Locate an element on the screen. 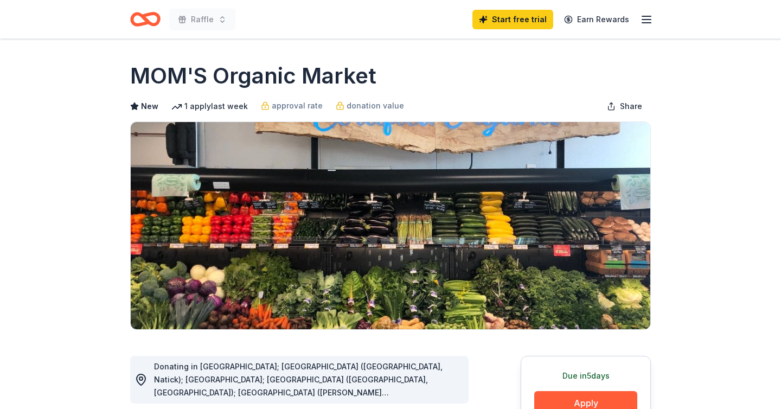 This screenshot has height=409, width=781. span: donation value is located at coordinates (375, 106).